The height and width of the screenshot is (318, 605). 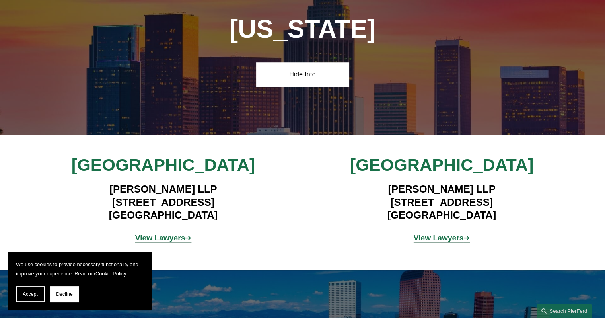 I want to click on span: Decline, so click(x=64, y=294).